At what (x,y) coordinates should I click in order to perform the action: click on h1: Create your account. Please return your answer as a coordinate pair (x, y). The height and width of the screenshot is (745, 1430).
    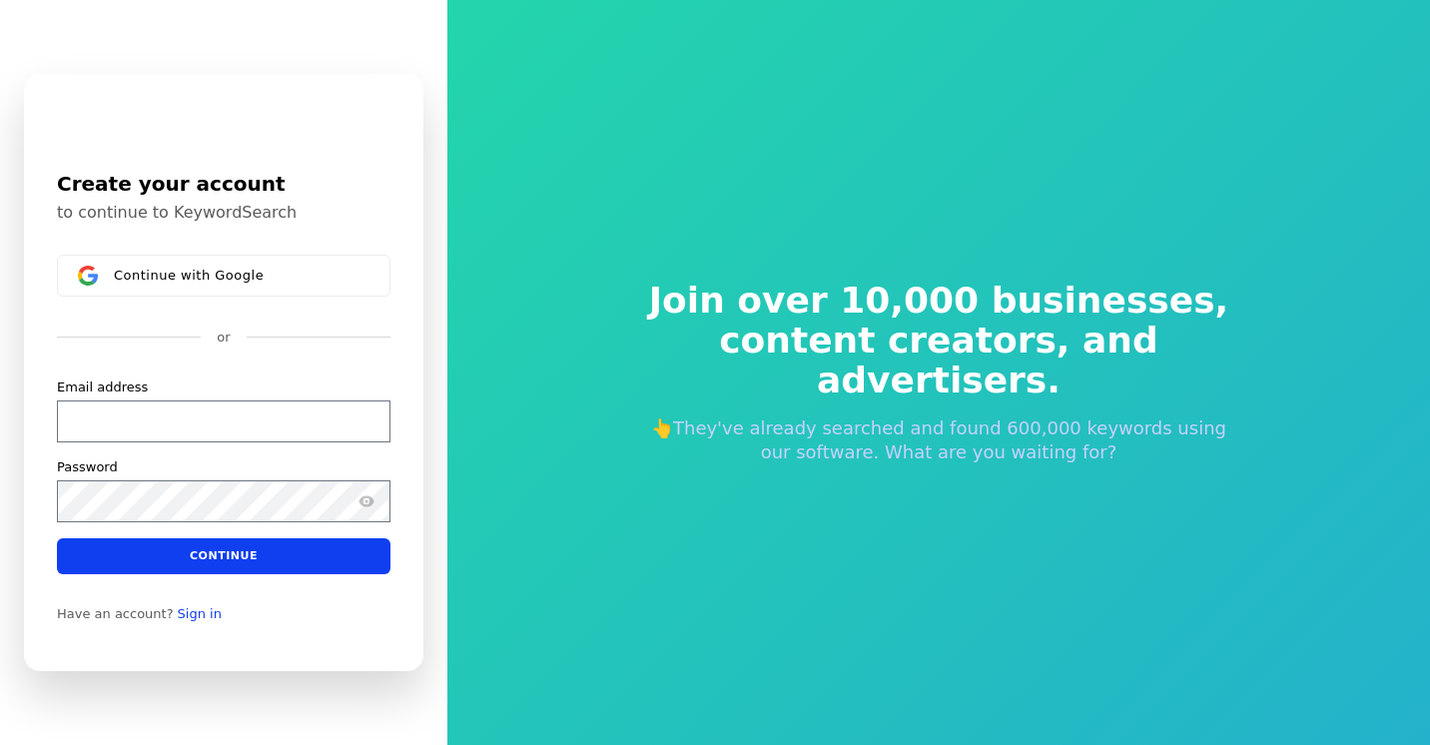
    Looking at the image, I should click on (224, 184).